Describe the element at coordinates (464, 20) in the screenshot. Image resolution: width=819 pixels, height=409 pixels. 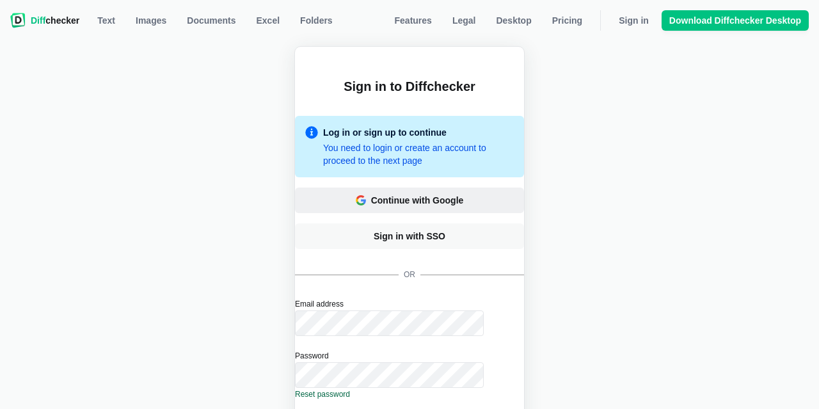
I see `a: Legal` at that location.